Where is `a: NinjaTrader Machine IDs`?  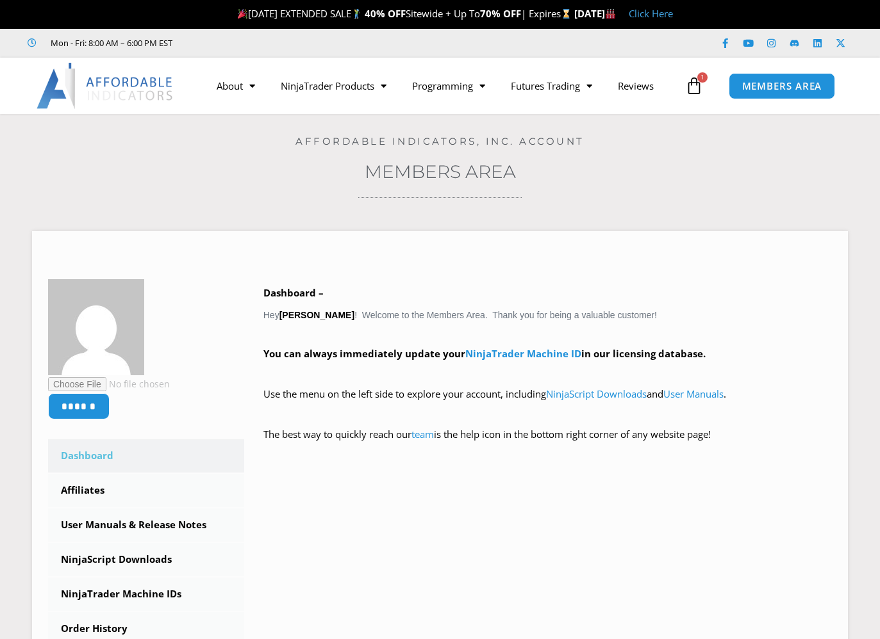
a: NinjaTrader Machine IDs is located at coordinates (146, 595).